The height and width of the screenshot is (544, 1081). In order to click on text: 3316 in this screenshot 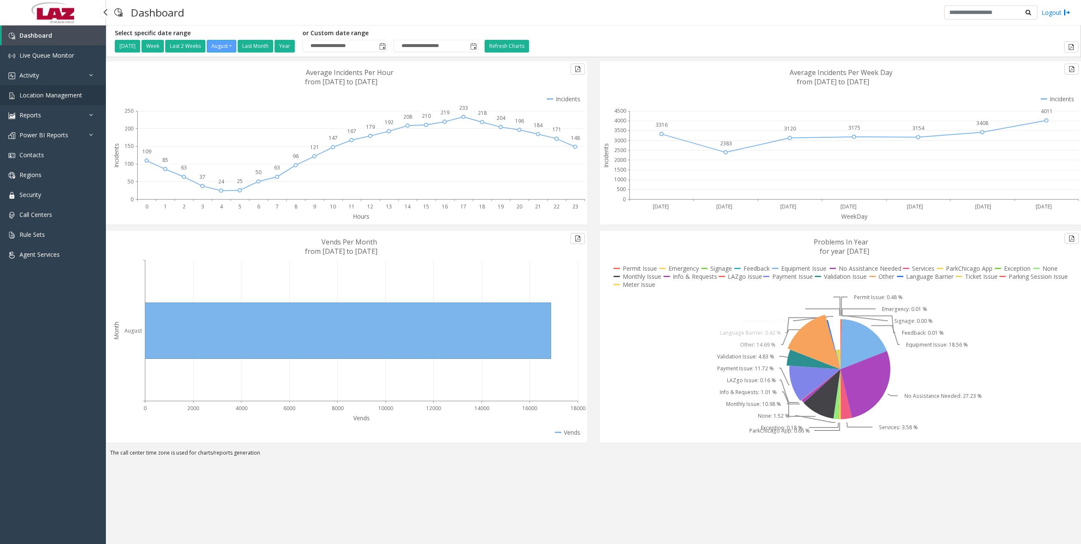, I will do `click(661, 124)`.